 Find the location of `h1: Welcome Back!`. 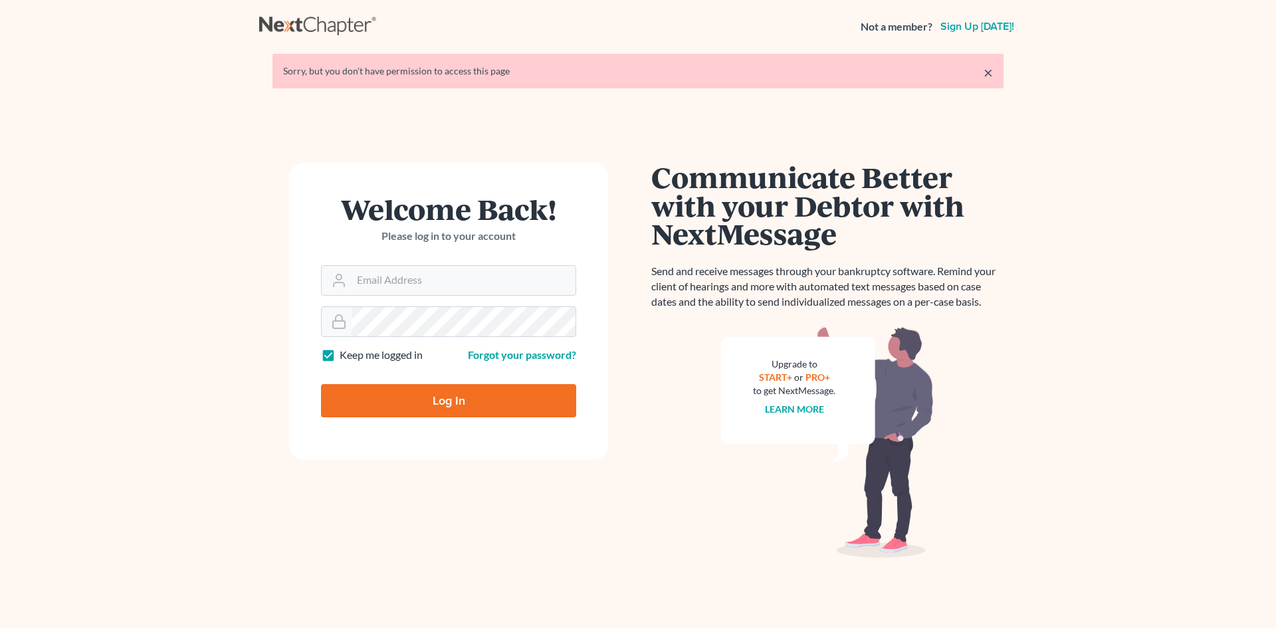

h1: Welcome Back! is located at coordinates (449, 209).